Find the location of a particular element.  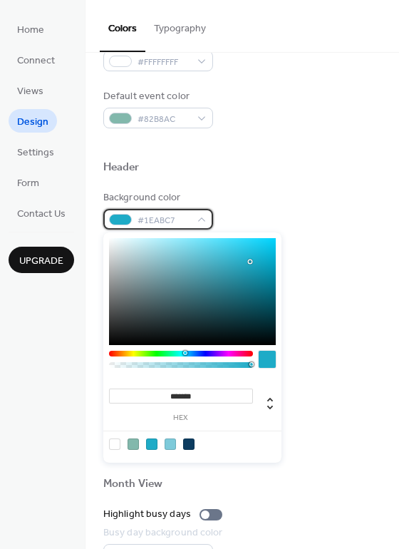

span: #1EABC7 is located at coordinates (164, 220).